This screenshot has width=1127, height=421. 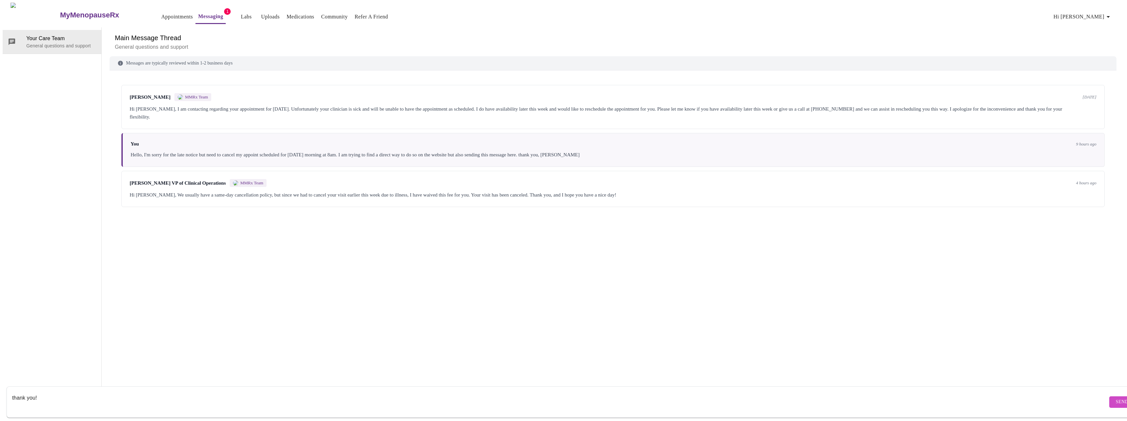 I want to click on span: You, so click(x=135, y=144).